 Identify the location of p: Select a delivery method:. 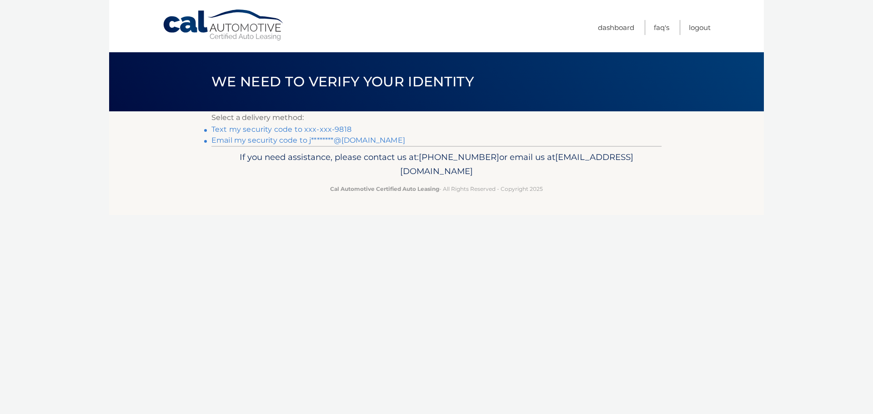
(437, 118).